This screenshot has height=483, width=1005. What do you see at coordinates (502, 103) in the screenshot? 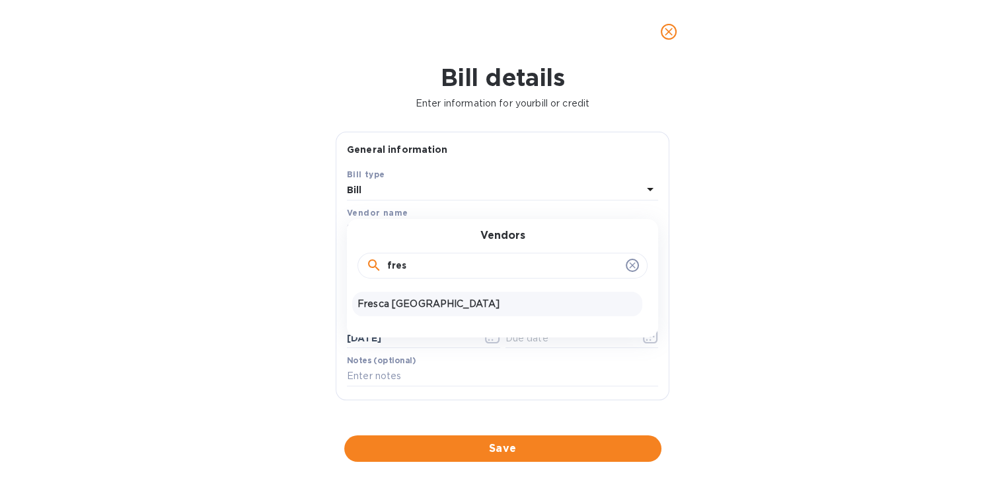
I see `p: Enter information for your bill or credit` at bounding box center [502, 103].